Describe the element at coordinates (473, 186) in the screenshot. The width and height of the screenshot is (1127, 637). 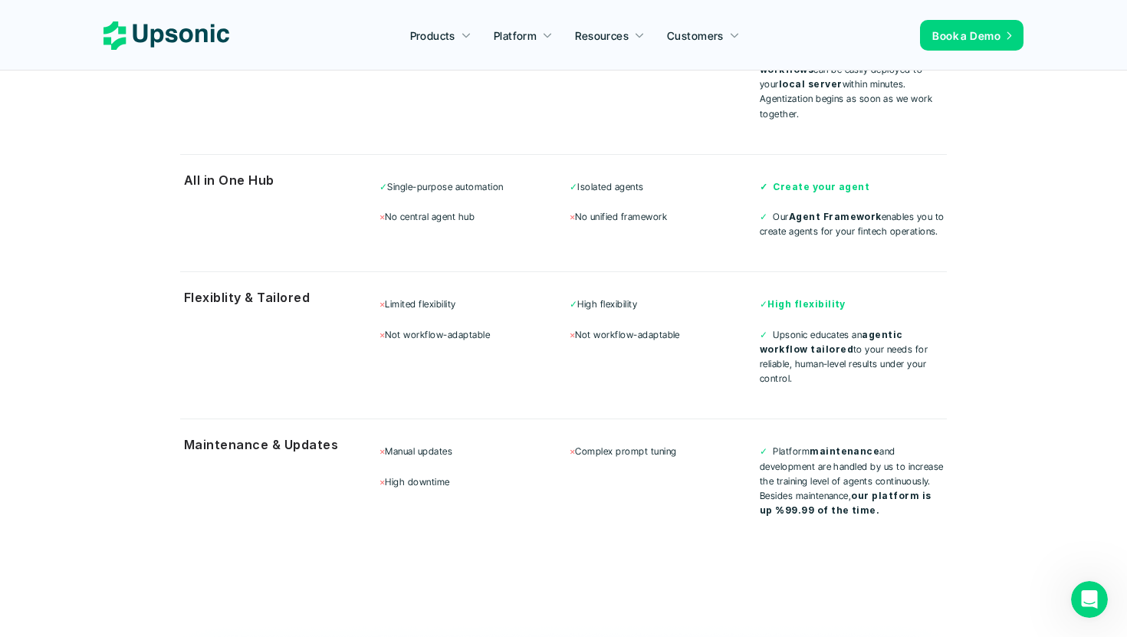
I see `p: Single-purpose automation` at that location.